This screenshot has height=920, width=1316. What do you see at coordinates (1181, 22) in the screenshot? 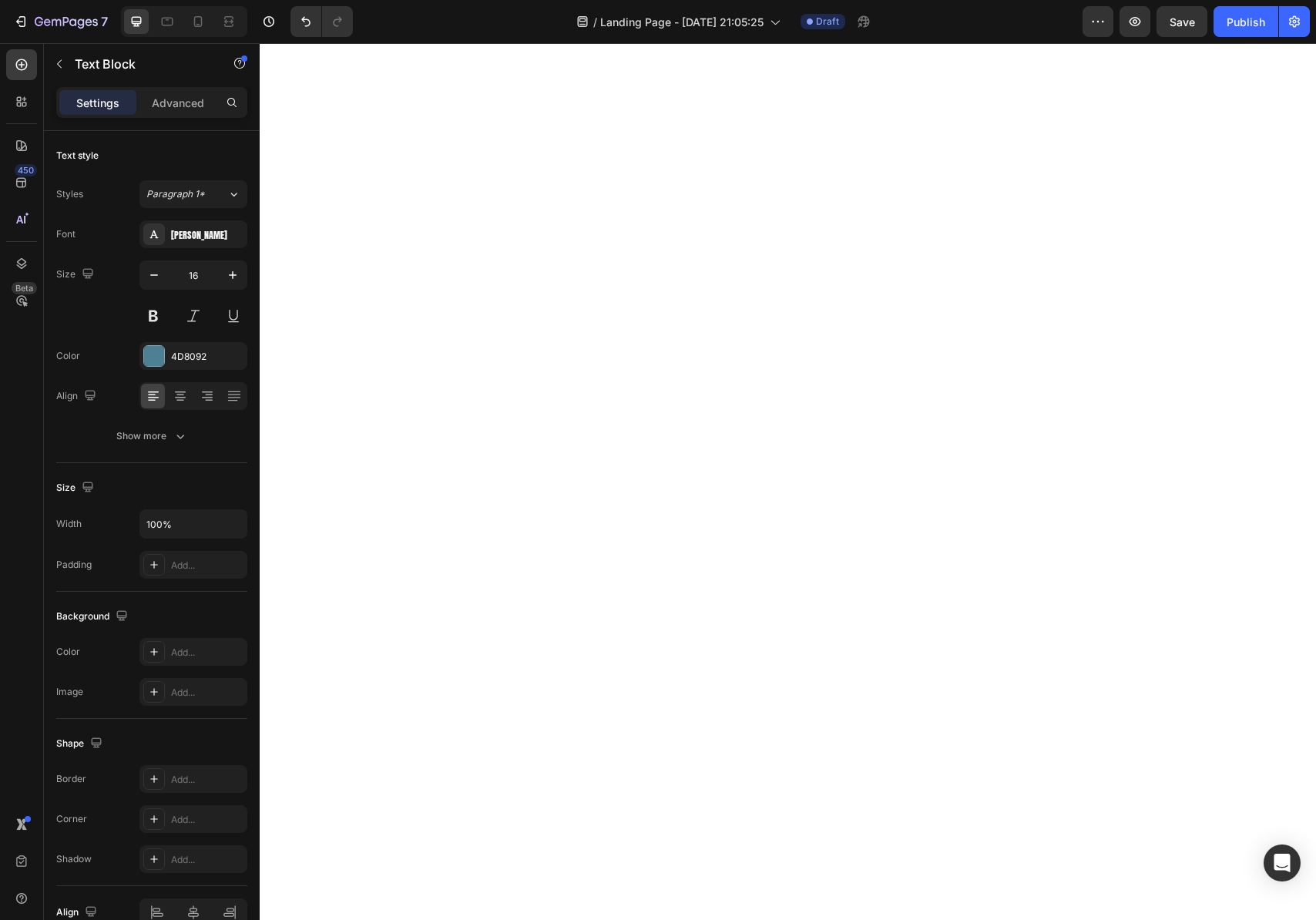
I see `span: Save` at bounding box center [1181, 22].